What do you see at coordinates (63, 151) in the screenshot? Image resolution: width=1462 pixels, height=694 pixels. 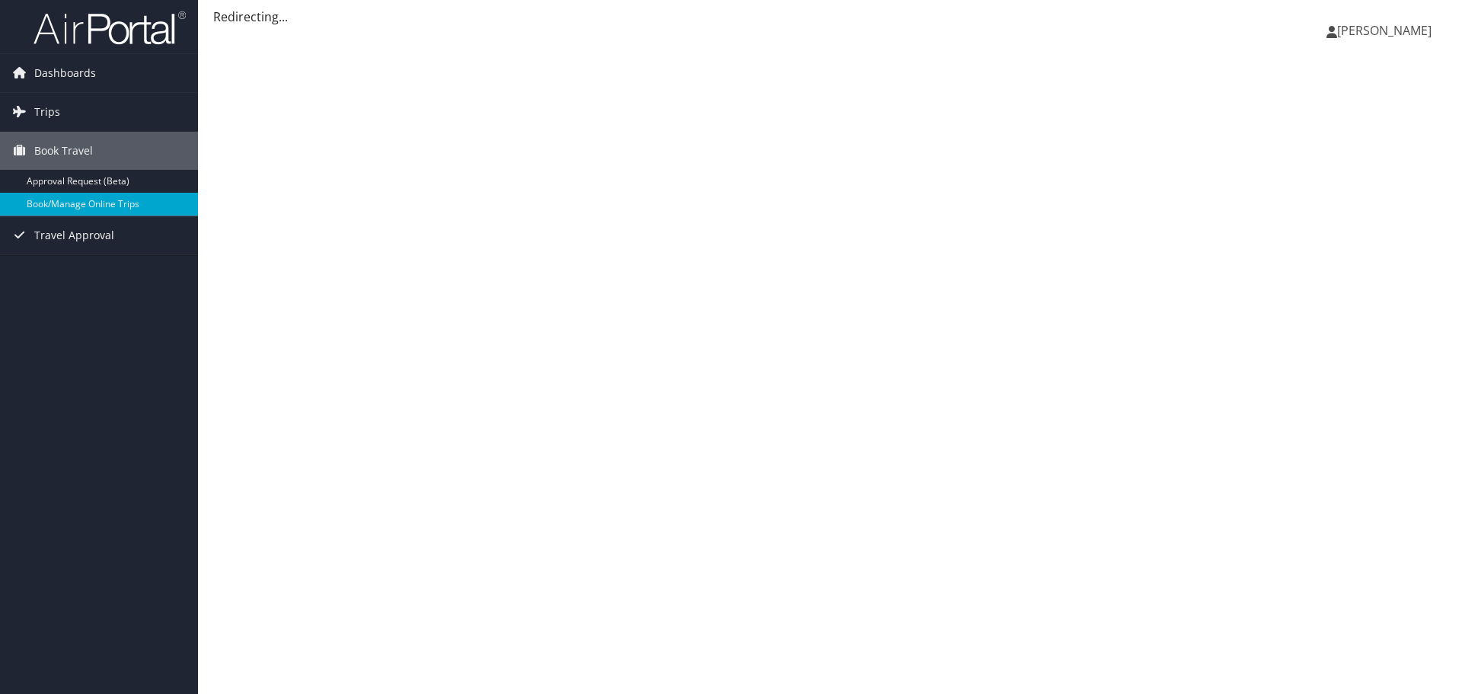 I see `span: Book Travel` at bounding box center [63, 151].